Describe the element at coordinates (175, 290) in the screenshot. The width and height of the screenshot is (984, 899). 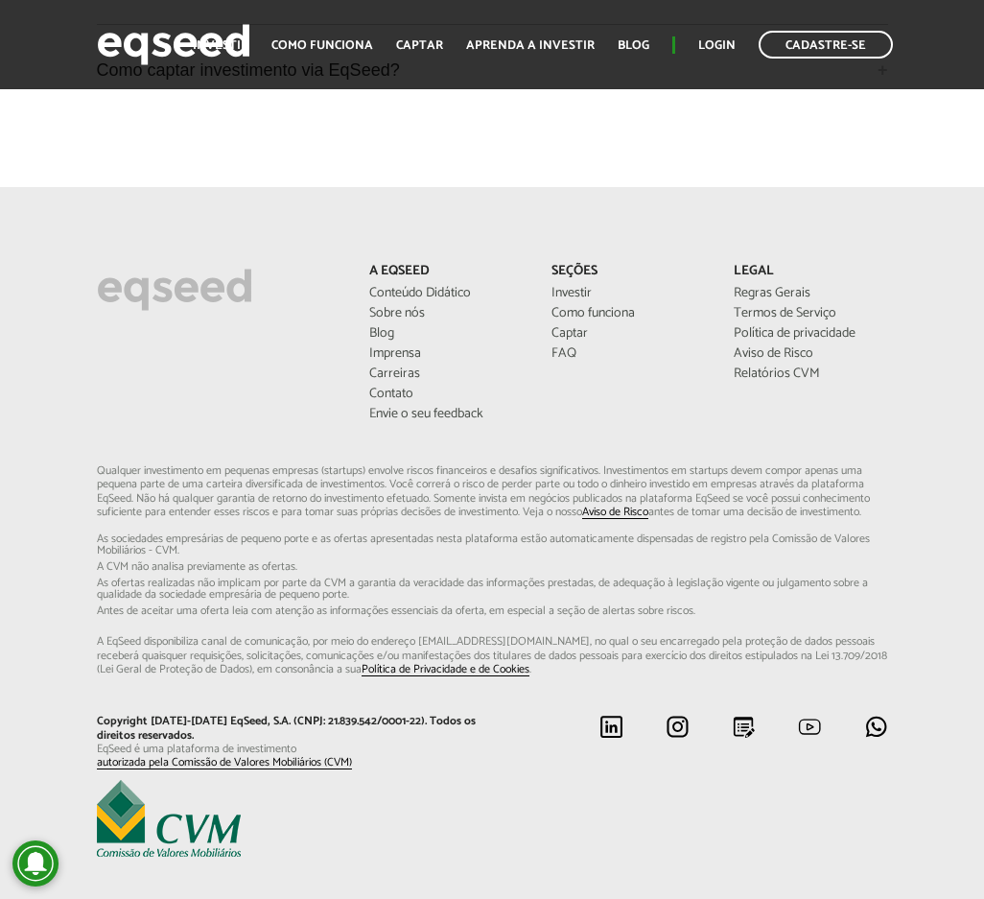
I see `img: EqSeed Logo` at that location.